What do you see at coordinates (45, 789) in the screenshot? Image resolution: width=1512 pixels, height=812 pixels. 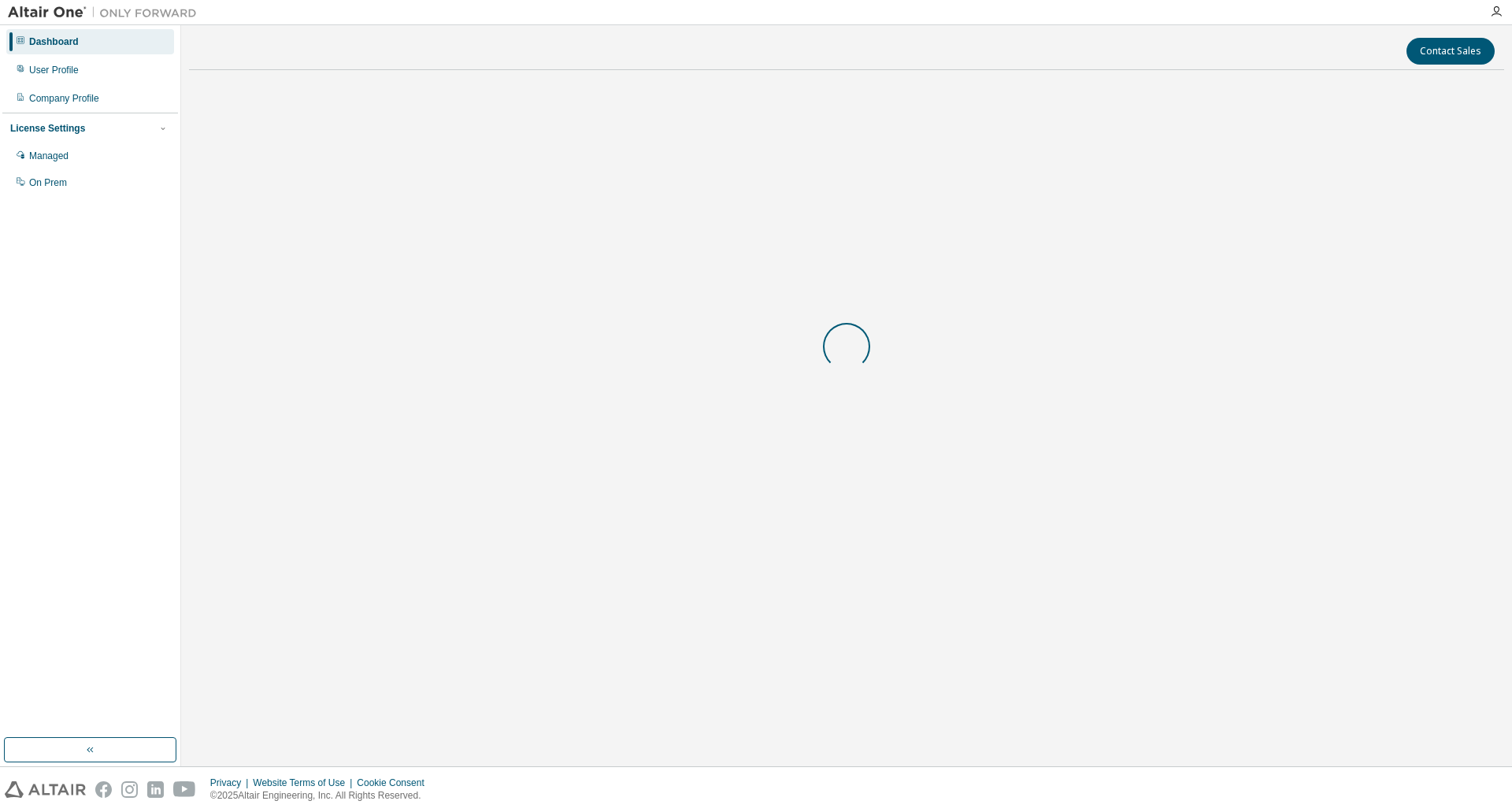 I see `img: altair_logo.svg` at bounding box center [45, 789].